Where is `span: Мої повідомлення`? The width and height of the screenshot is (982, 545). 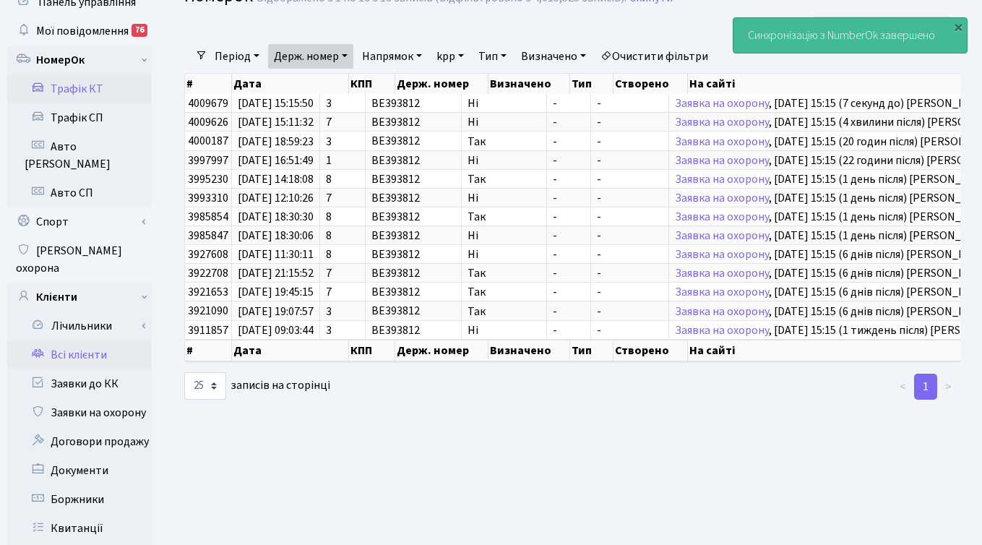 span: Мої повідомлення is located at coordinates (82, 31).